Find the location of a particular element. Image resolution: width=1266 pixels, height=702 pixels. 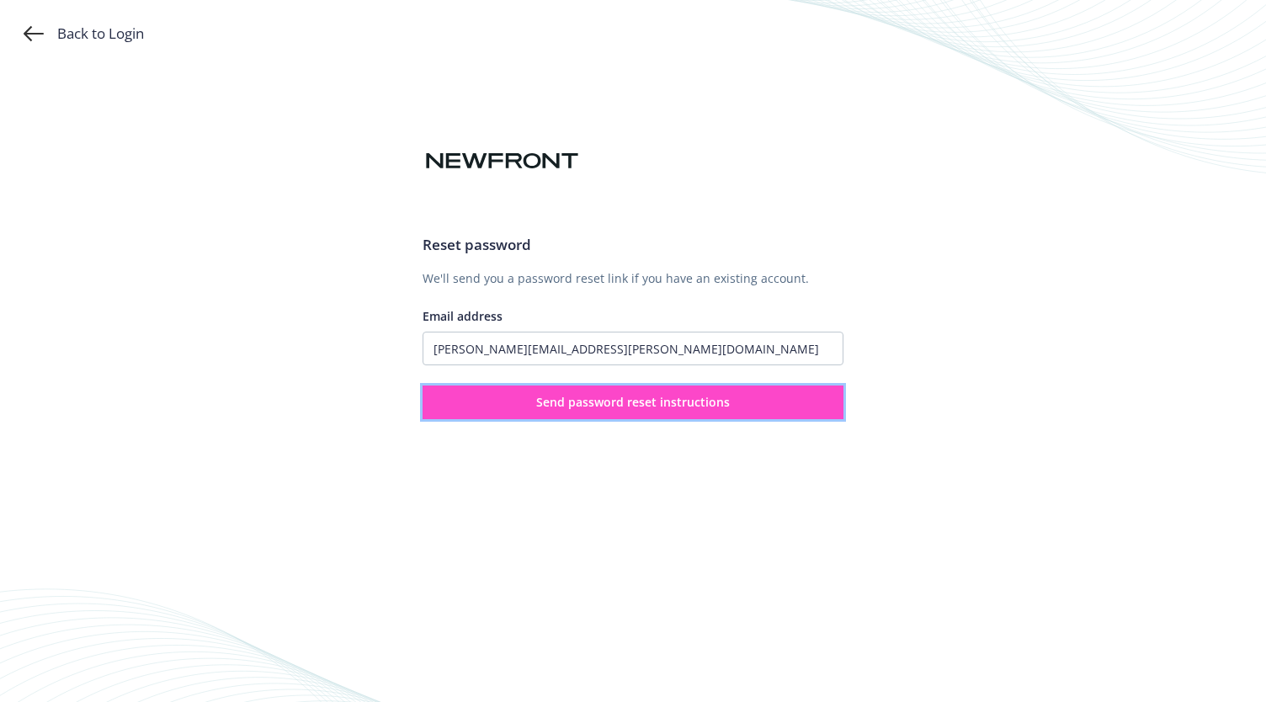

div: Back to Login is located at coordinates (83, 34).